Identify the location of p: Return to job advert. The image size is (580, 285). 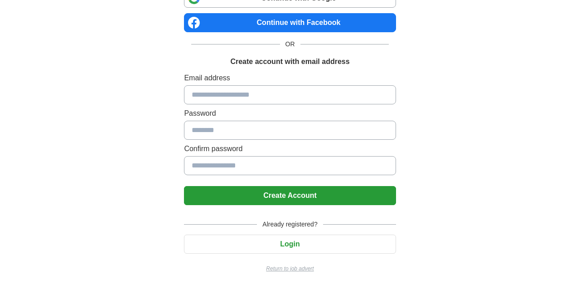
(290, 268).